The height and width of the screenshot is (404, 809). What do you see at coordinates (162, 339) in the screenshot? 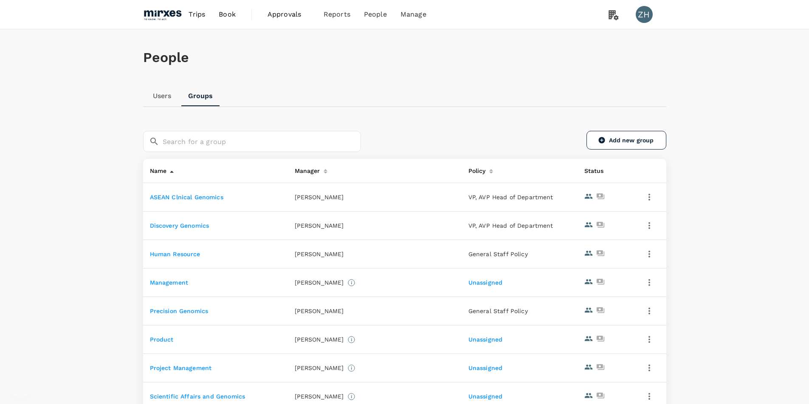
I see `a: Product` at bounding box center [162, 339].